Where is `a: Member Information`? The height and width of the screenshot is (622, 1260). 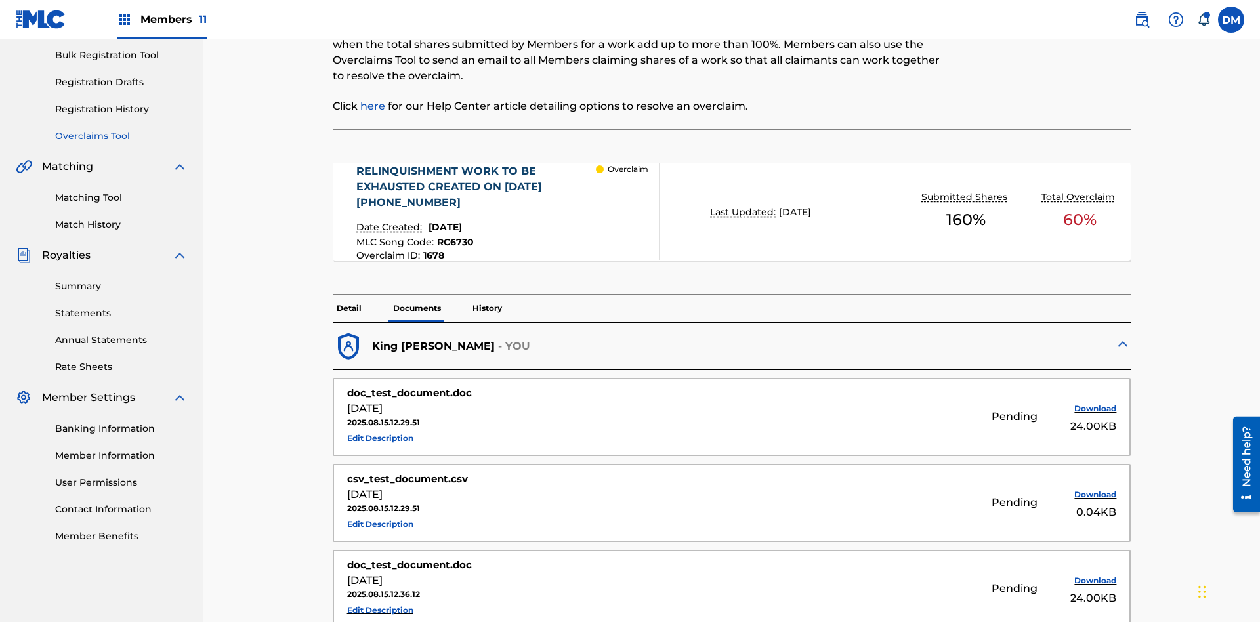
a: Member Information is located at coordinates (121, 455).